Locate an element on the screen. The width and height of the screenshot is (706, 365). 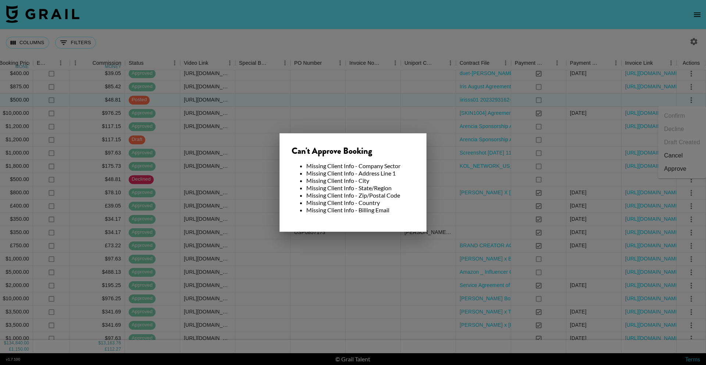
div: Can't Approve Booking is located at coordinates (353, 151).